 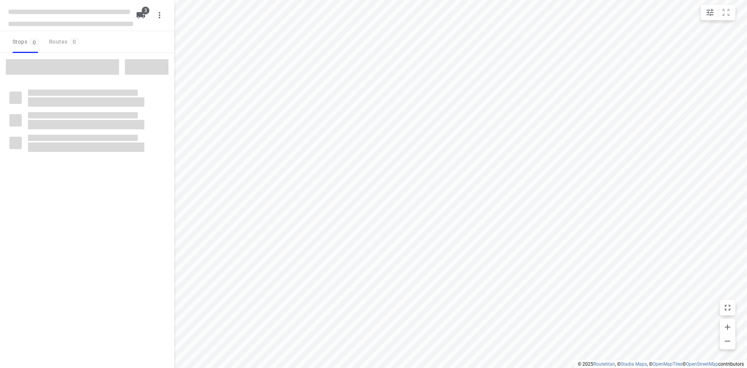 I want to click on a: OpenStreetMap, so click(x=702, y=364).